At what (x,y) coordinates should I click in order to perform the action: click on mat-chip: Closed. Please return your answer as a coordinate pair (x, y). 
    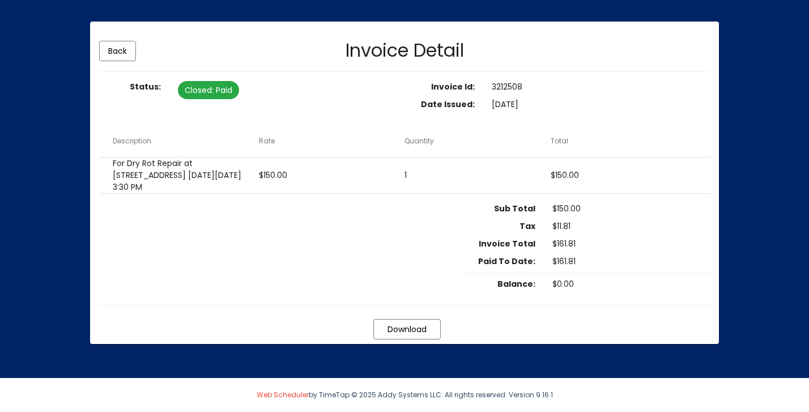
    Looking at the image, I should click on (209, 90).